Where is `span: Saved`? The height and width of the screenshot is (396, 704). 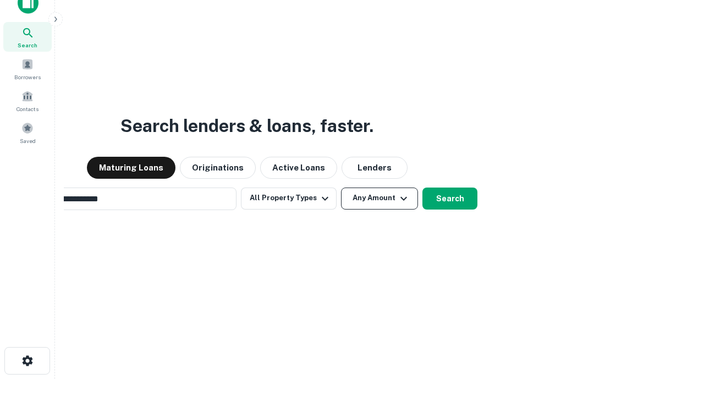 span: Saved is located at coordinates (27, 141).